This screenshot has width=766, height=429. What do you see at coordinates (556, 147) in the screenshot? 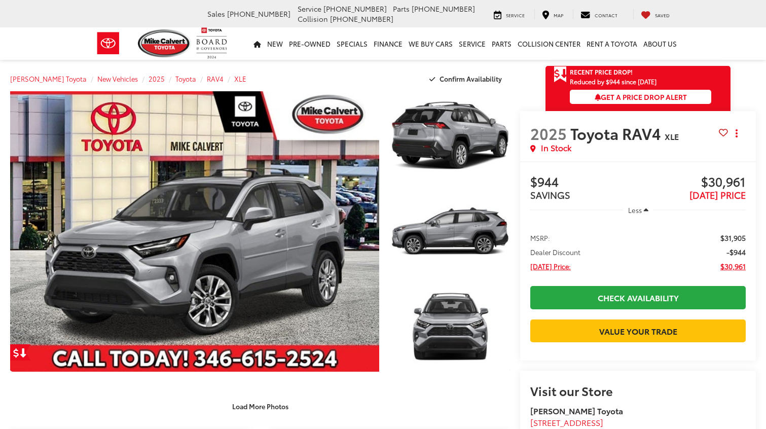
I see `span: In Stock` at bounding box center [556, 147].